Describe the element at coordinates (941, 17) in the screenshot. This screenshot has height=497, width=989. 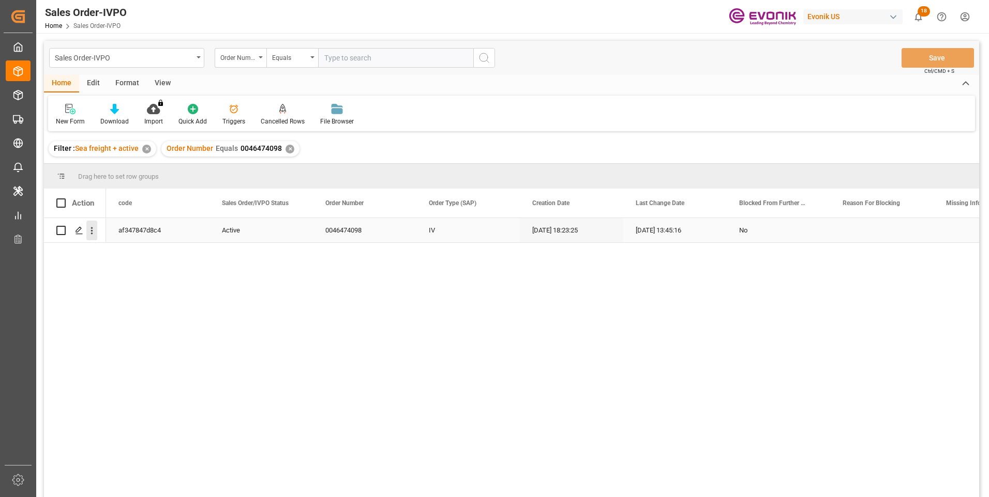
I see `button: Help Center` at that location.